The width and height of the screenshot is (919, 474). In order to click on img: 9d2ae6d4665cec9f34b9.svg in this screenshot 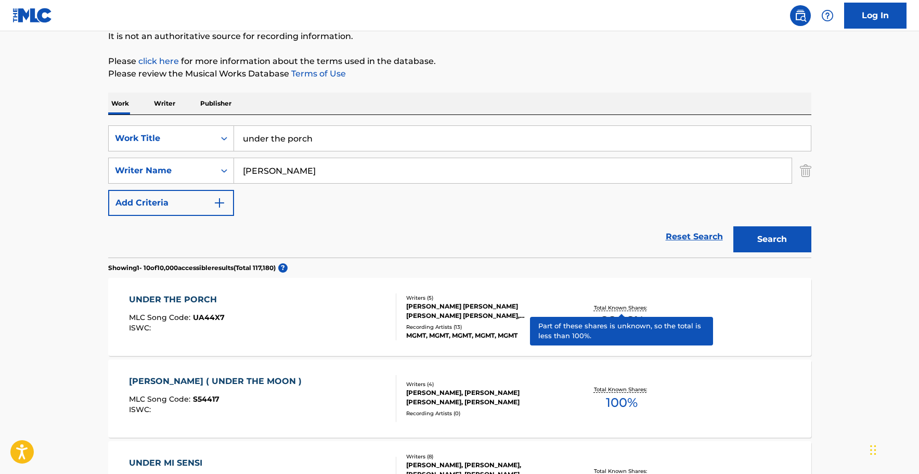, I will do `click(220, 203)`.